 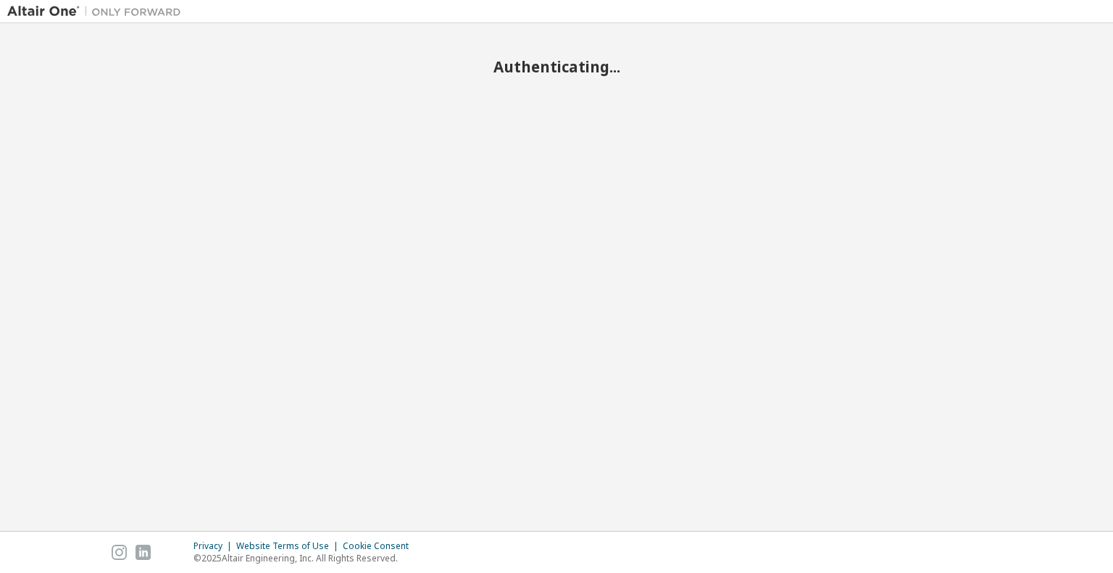 I want to click on img: instagram.svg, so click(x=119, y=552).